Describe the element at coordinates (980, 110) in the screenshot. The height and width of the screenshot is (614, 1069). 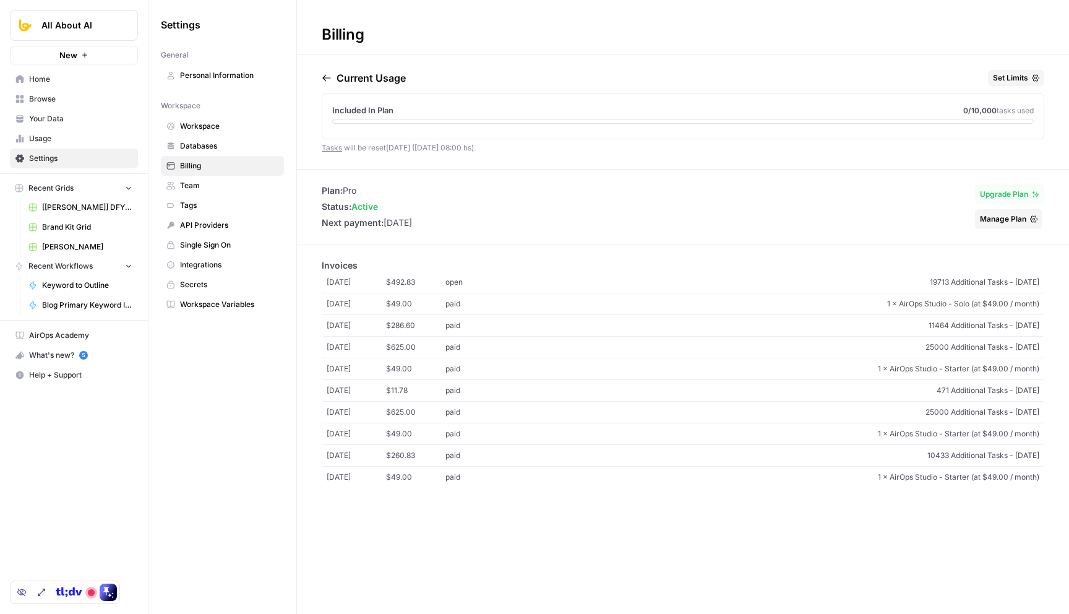
I see `span: 0 /10,000` at that location.